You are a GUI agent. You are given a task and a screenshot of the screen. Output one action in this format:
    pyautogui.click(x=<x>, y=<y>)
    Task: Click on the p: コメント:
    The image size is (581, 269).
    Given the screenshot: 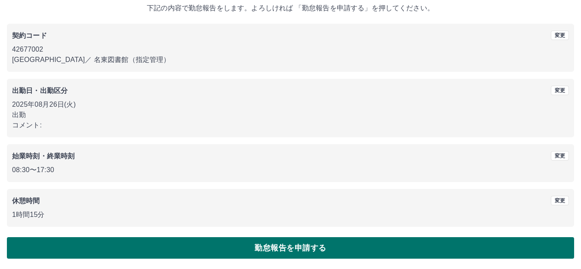 What is the action you would take?
    pyautogui.click(x=290, y=125)
    